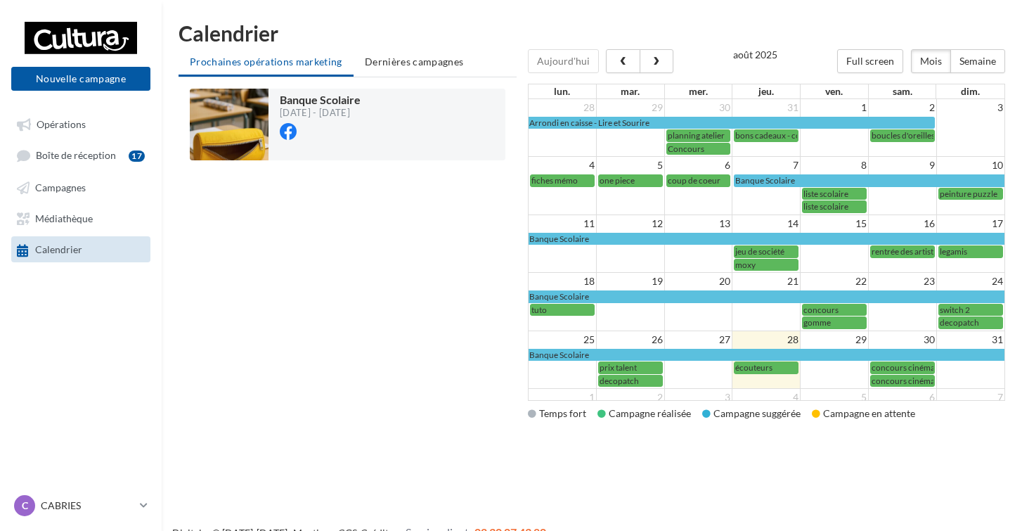  What do you see at coordinates (563, 309) in the screenshot?
I see `a: tuto` at bounding box center [563, 309].